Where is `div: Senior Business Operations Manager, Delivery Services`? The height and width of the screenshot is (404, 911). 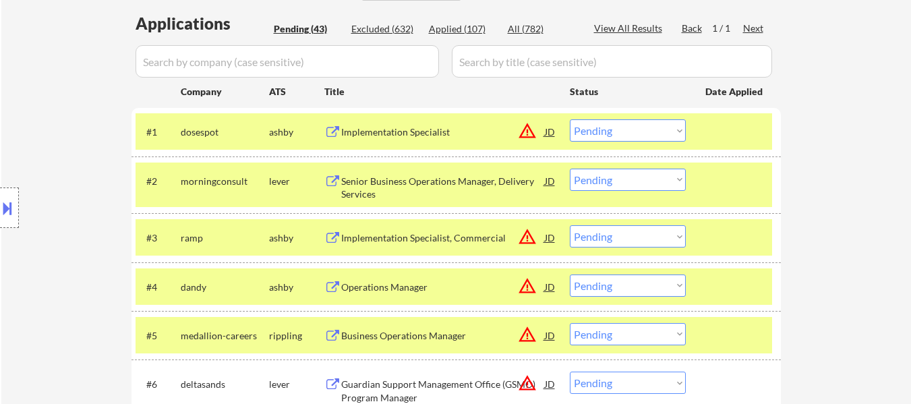
div: Senior Business Operations Manager, Delivery Services is located at coordinates (443, 188).